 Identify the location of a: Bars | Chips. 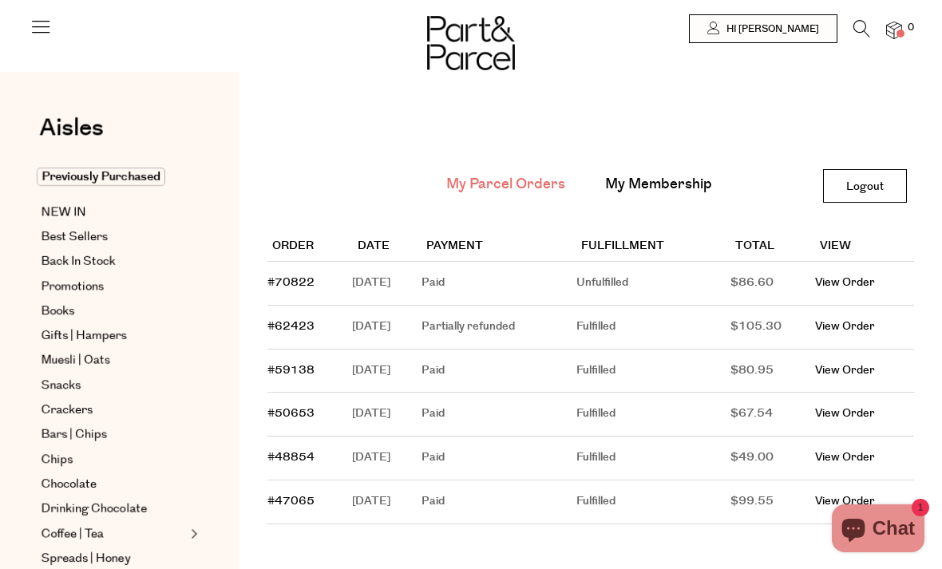
(113, 435).